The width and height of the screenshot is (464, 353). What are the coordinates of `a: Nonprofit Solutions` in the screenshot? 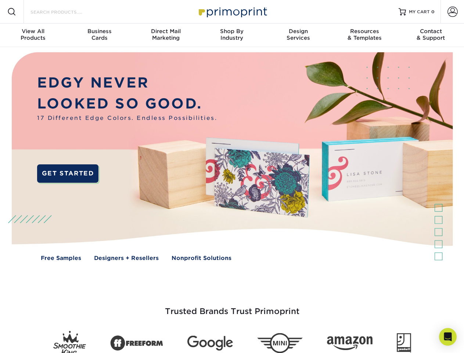 It's located at (202, 258).